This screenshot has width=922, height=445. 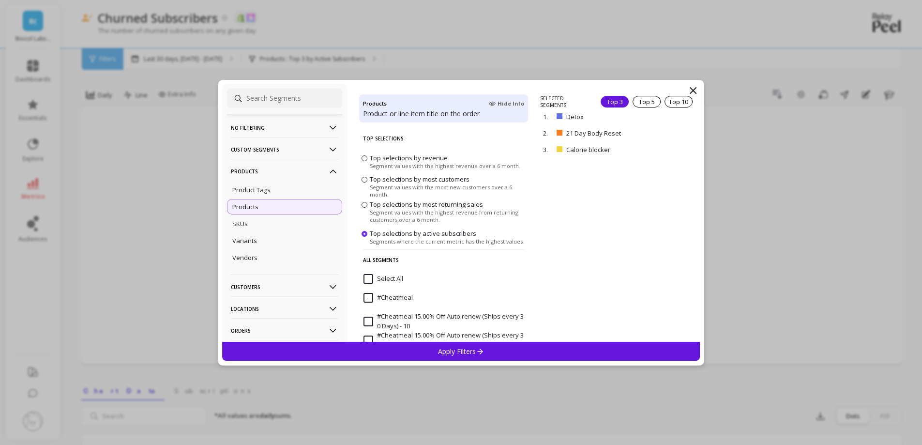 I want to click on span: Segment values with the highest revenue over a 6 month., so click(x=445, y=165).